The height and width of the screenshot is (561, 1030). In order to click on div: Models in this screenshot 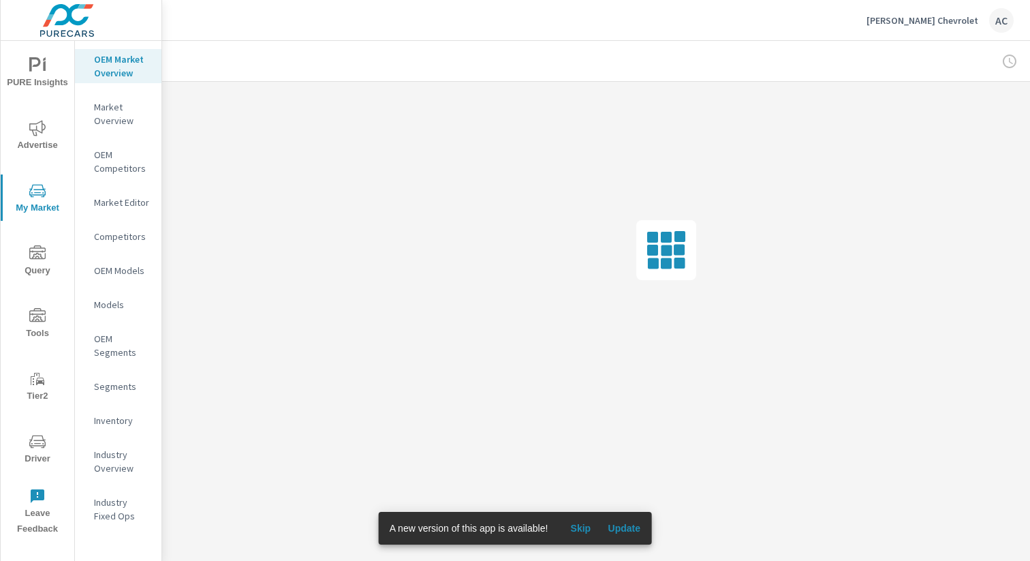, I will do `click(118, 305)`.